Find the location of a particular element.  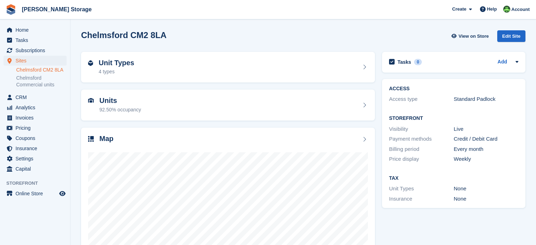

span: Account is located at coordinates (520, 10).